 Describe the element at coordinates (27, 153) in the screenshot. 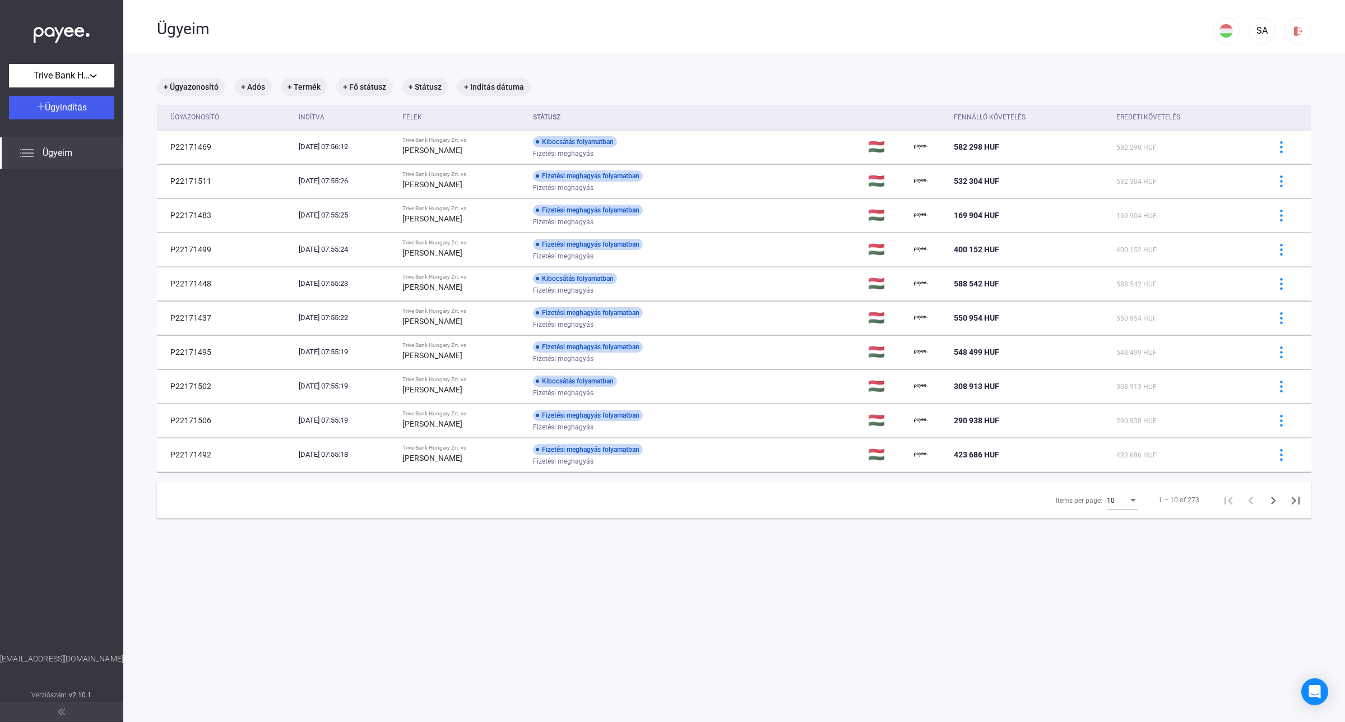

I see `img: list.svg` at that location.